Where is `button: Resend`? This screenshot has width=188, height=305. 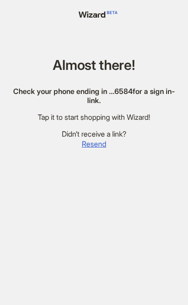
button: Resend is located at coordinates (94, 144).